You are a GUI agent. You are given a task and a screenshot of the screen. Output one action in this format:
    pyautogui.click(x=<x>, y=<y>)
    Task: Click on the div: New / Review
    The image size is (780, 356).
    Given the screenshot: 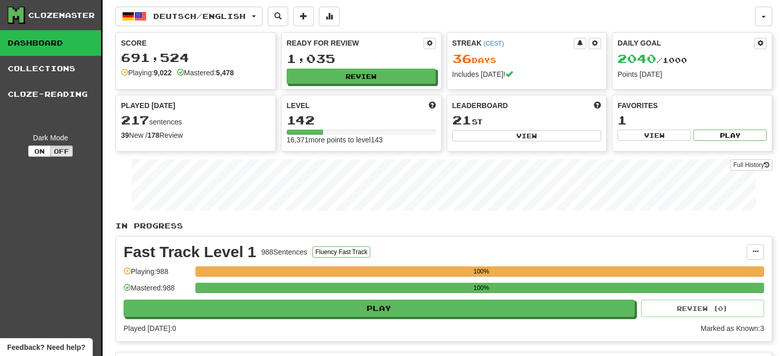 What is the action you would take?
    pyautogui.click(x=195, y=135)
    